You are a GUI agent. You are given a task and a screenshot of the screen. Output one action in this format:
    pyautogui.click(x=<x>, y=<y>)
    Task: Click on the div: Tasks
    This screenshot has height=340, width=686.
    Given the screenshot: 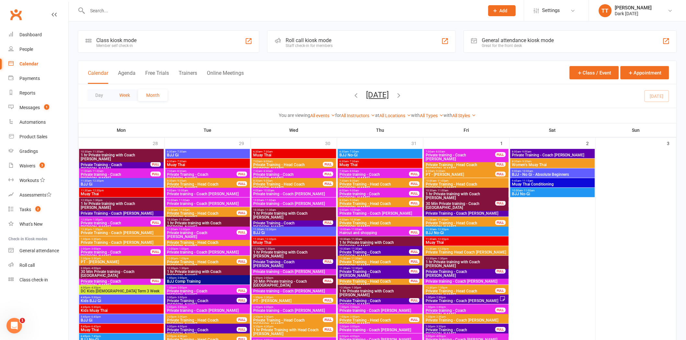 What is the action you would take?
    pyautogui.click(x=25, y=210)
    